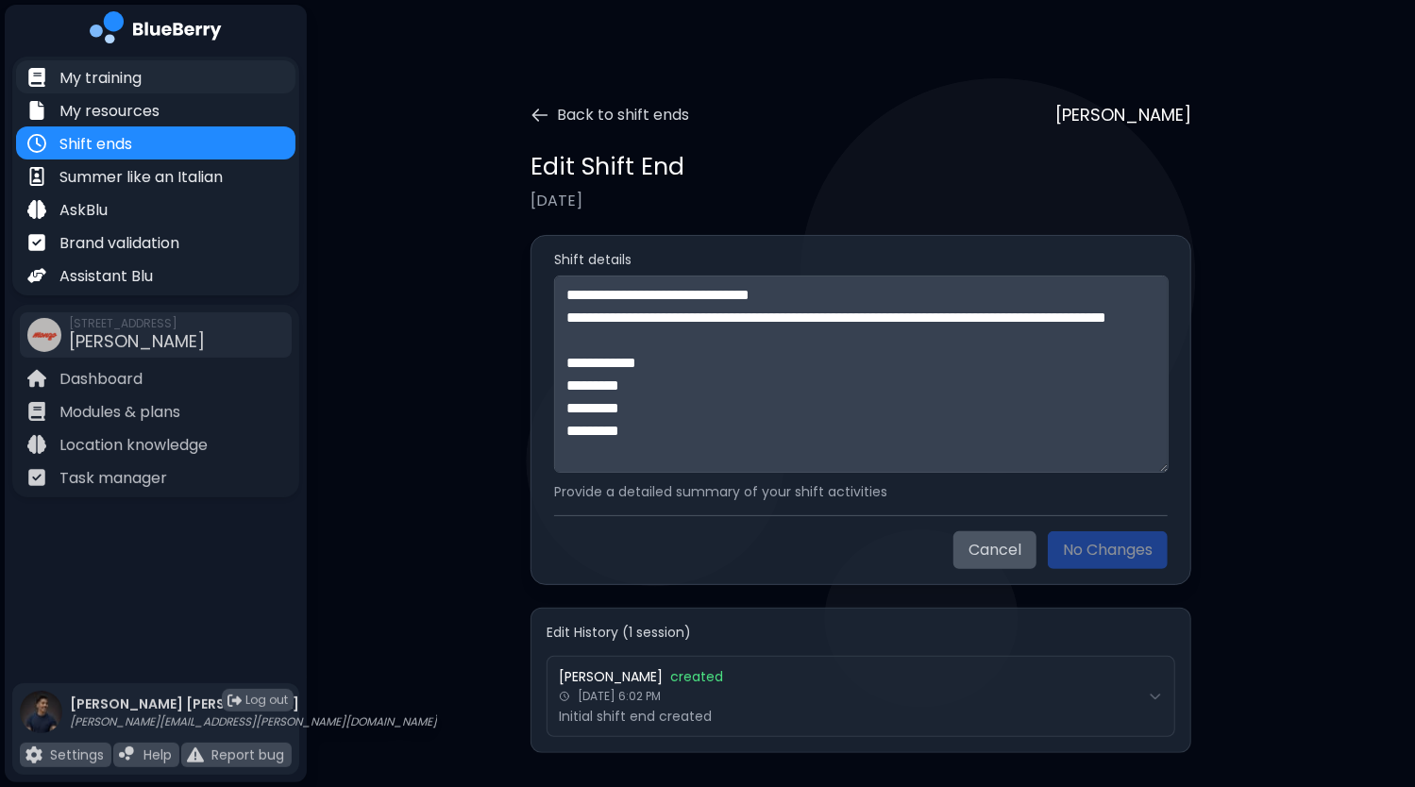 This screenshot has width=1415, height=787. I want to click on p: Brand validation, so click(119, 244).